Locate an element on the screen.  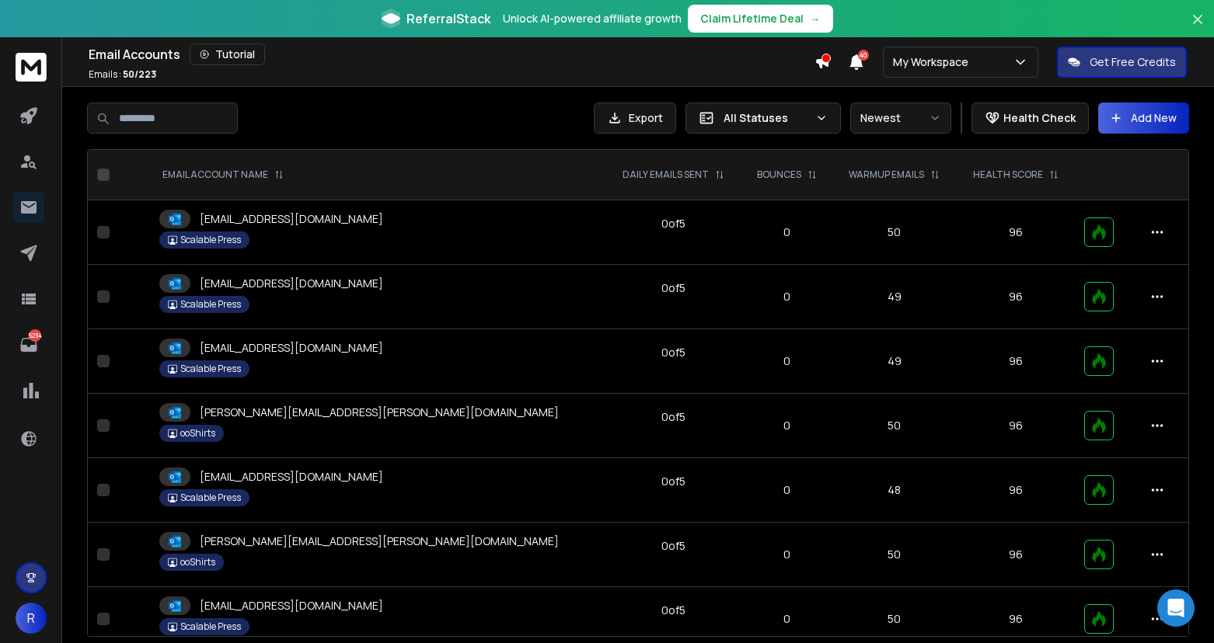
button: Add New is located at coordinates (1143, 118).